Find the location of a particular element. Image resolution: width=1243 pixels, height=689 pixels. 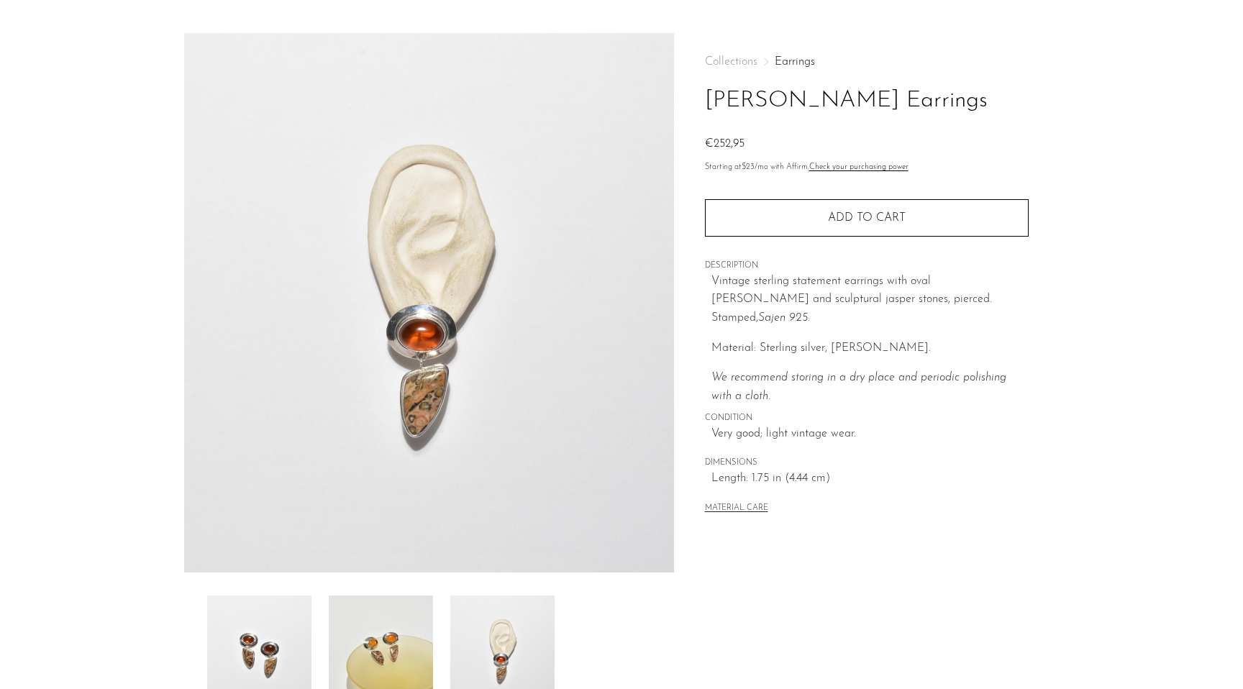

span: DIMENSIONS is located at coordinates (867, 463).